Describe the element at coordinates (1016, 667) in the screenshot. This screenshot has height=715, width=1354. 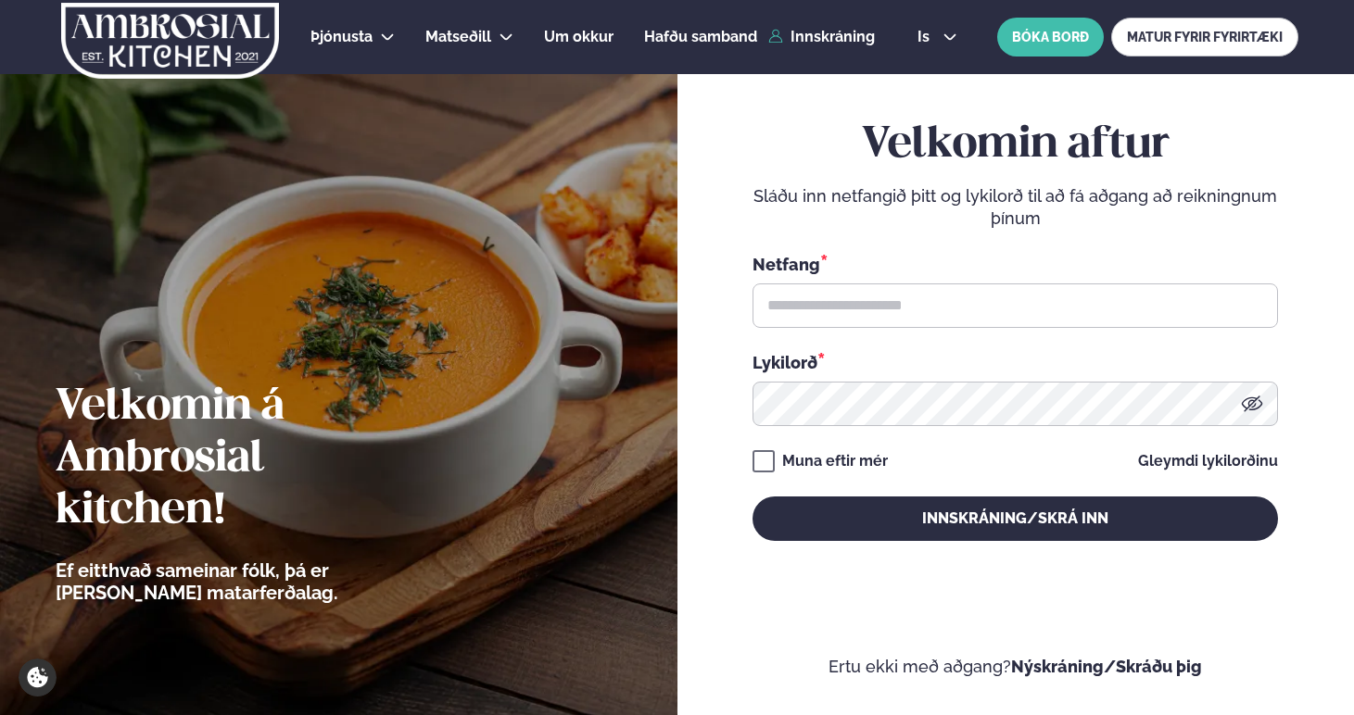
I see `p: Ertu ekki með aðgang?` at that location.